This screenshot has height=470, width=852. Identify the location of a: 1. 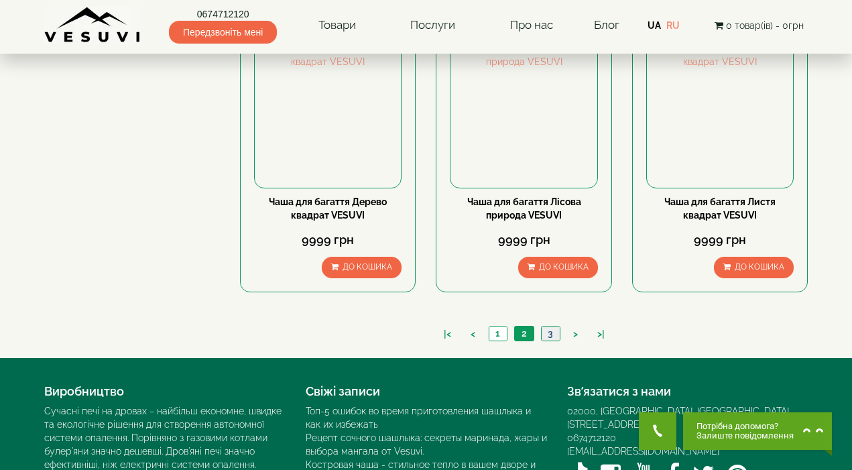
(498, 333).